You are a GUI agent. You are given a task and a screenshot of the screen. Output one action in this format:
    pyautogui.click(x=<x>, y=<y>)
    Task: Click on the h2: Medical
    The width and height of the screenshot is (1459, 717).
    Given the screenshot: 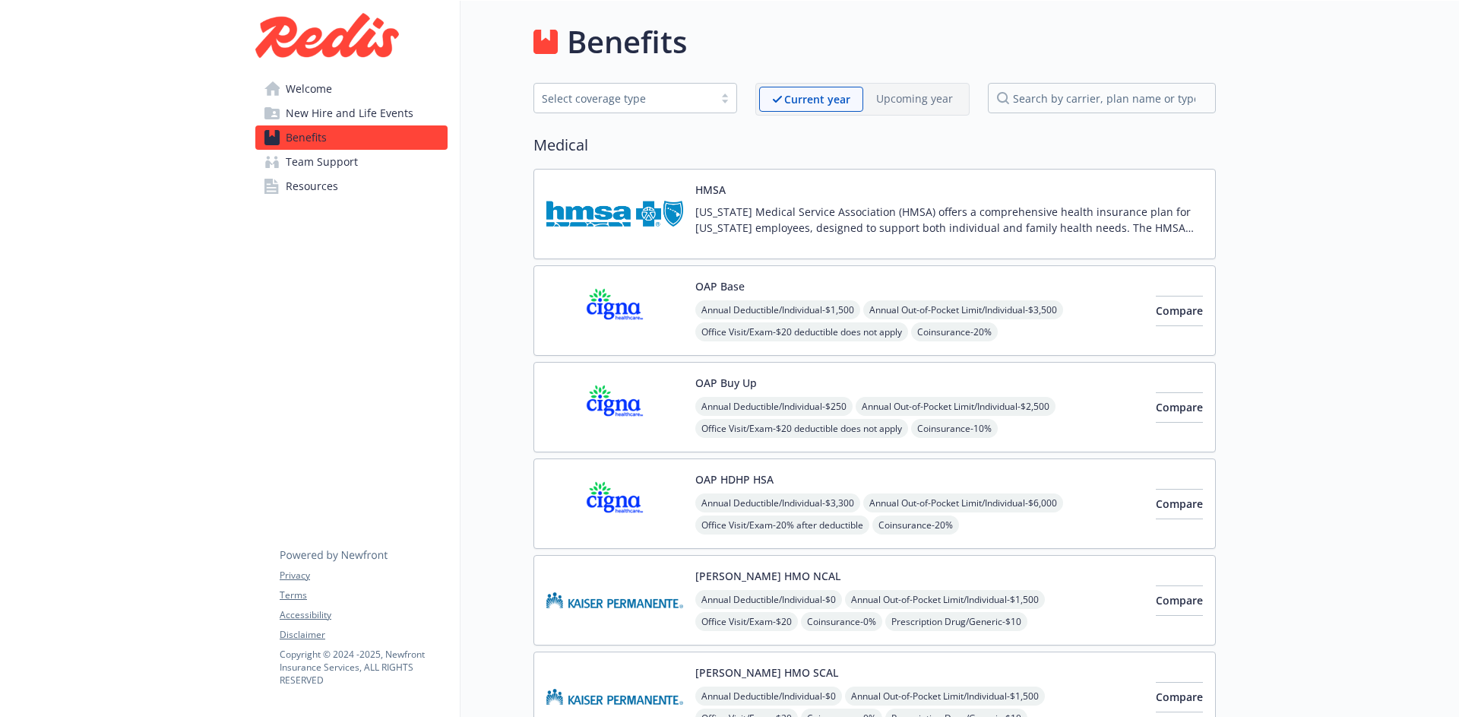 What is the action you would take?
    pyautogui.click(x=875, y=145)
    